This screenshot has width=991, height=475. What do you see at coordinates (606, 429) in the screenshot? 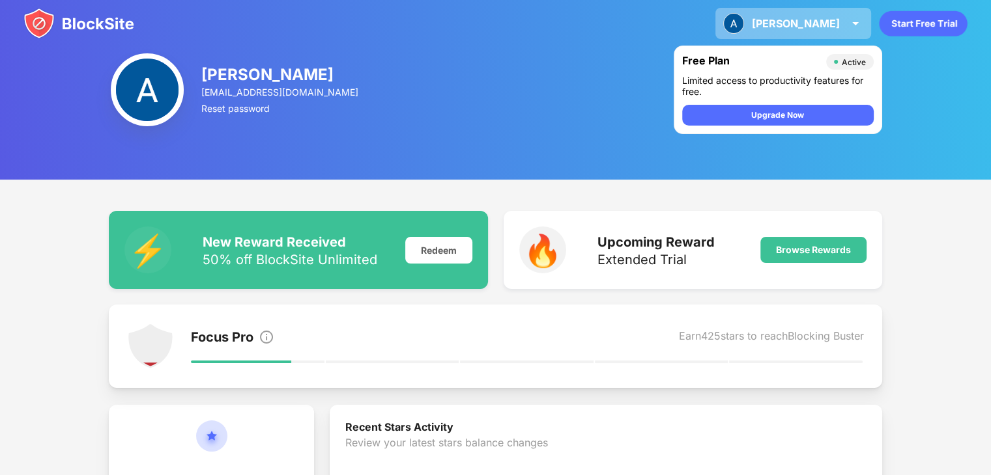
I see `div: Recent Stars Activity` at bounding box center [606, 429].